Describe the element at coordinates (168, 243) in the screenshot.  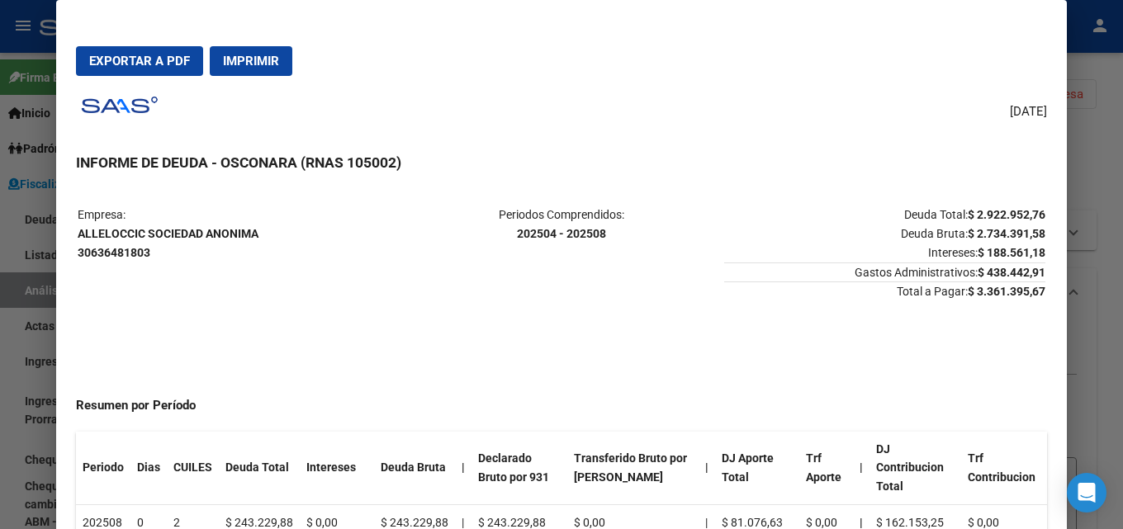
I see `strong: ALLELOCCIC SOCIEDAD ANONIMA 30636481803` at that location.